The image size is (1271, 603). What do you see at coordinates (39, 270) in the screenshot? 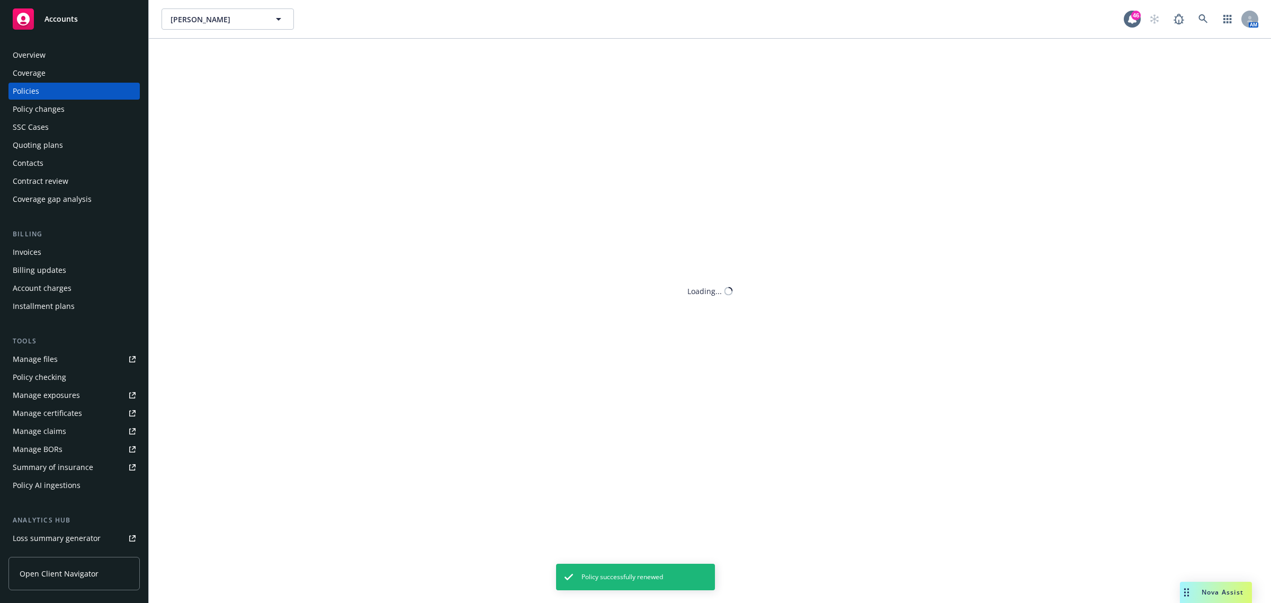
I see `div: Billing updates` at bounding box center [39, 270].